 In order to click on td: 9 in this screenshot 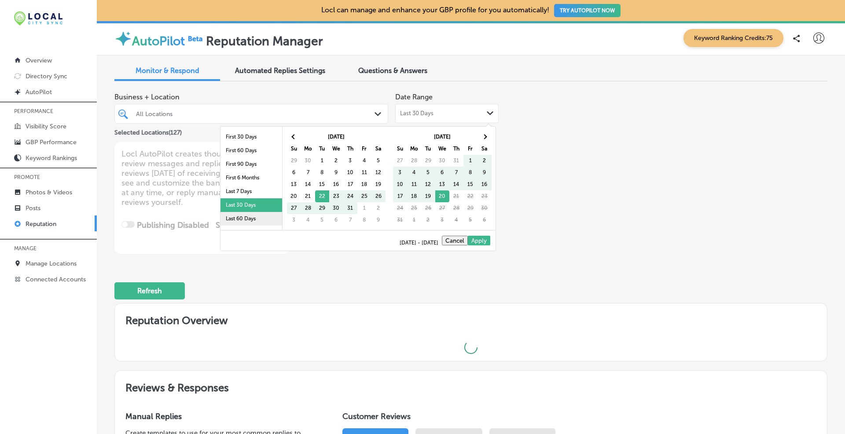, I will do `click(336, 172)`.